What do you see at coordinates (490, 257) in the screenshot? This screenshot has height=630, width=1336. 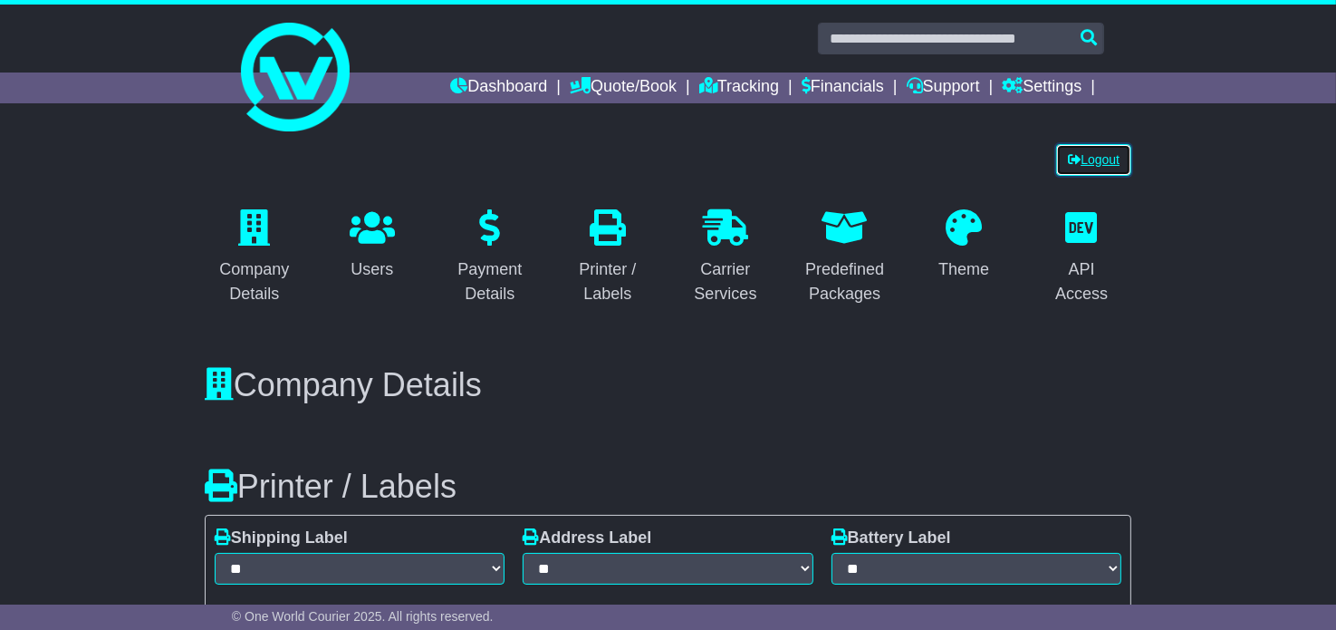 I see `a: Payment Details` at bounding box center [490, 257].